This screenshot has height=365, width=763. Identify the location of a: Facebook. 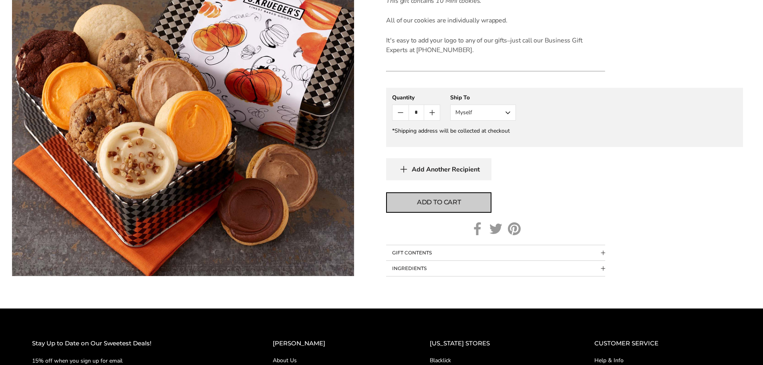
(478, 229).